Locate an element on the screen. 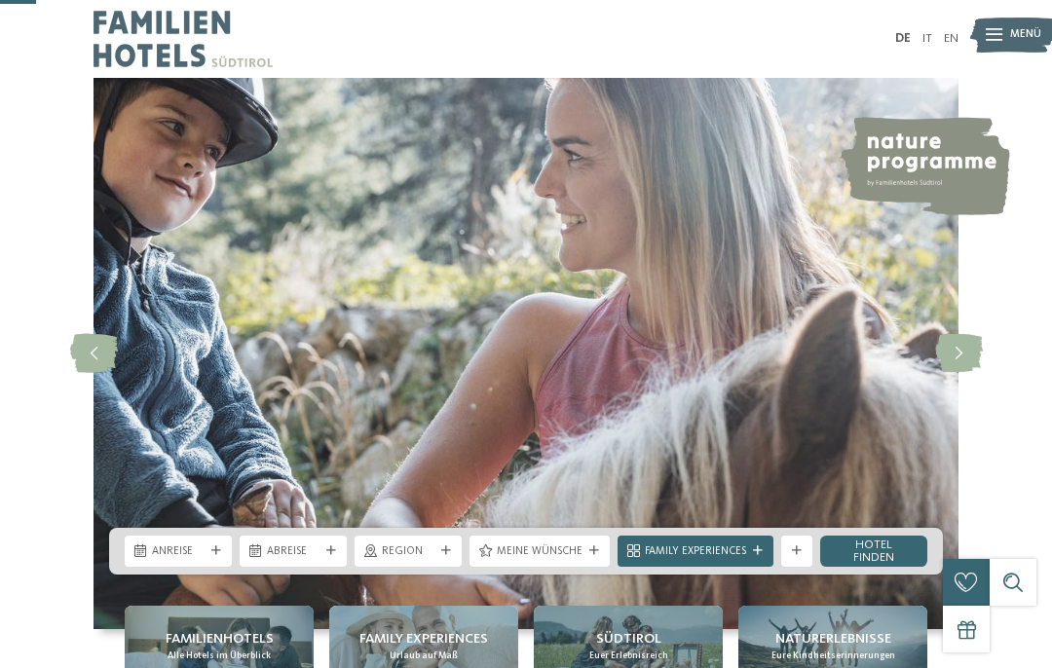 The height and width of the screenshot is (668, 1052). a: nature programme by Familienhotels Südtirol is located at coordinates (924, 166).